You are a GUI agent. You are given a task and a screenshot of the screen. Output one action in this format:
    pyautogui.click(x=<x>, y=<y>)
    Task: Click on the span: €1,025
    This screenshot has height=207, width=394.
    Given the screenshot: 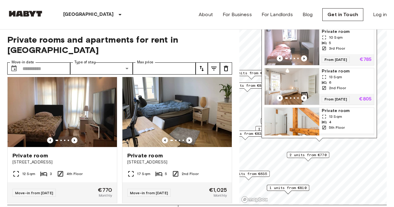 What is the action you would take?
    pyautogui.click(x=218, y=190)
    